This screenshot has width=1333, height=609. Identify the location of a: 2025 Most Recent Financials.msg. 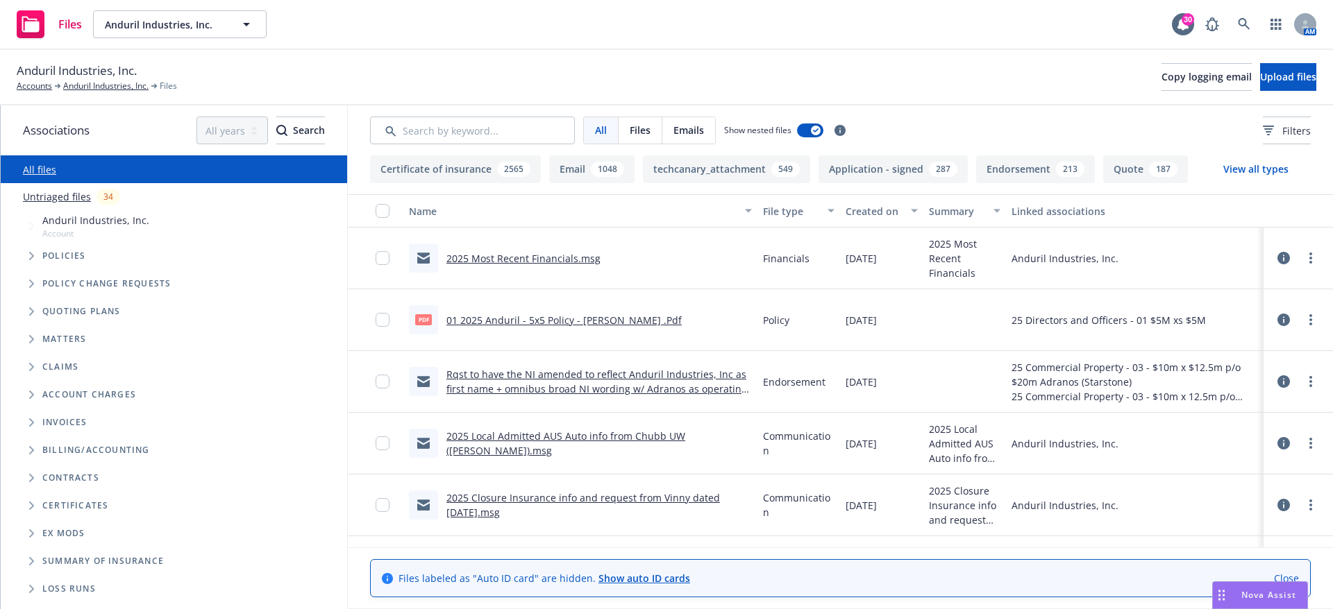
(523, 258).